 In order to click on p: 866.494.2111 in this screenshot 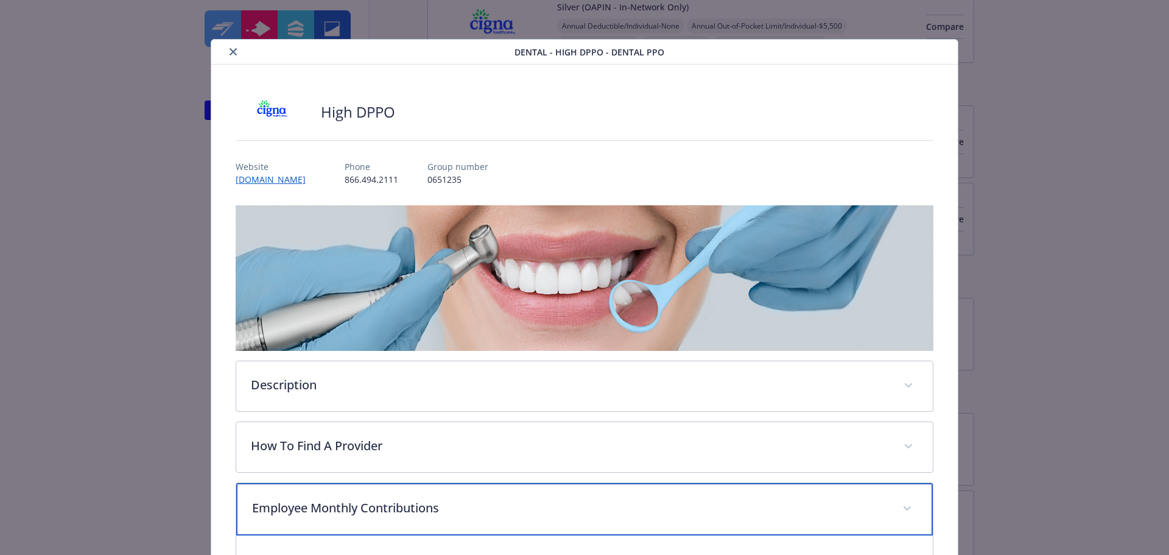, I will do `click(371, 179)`.